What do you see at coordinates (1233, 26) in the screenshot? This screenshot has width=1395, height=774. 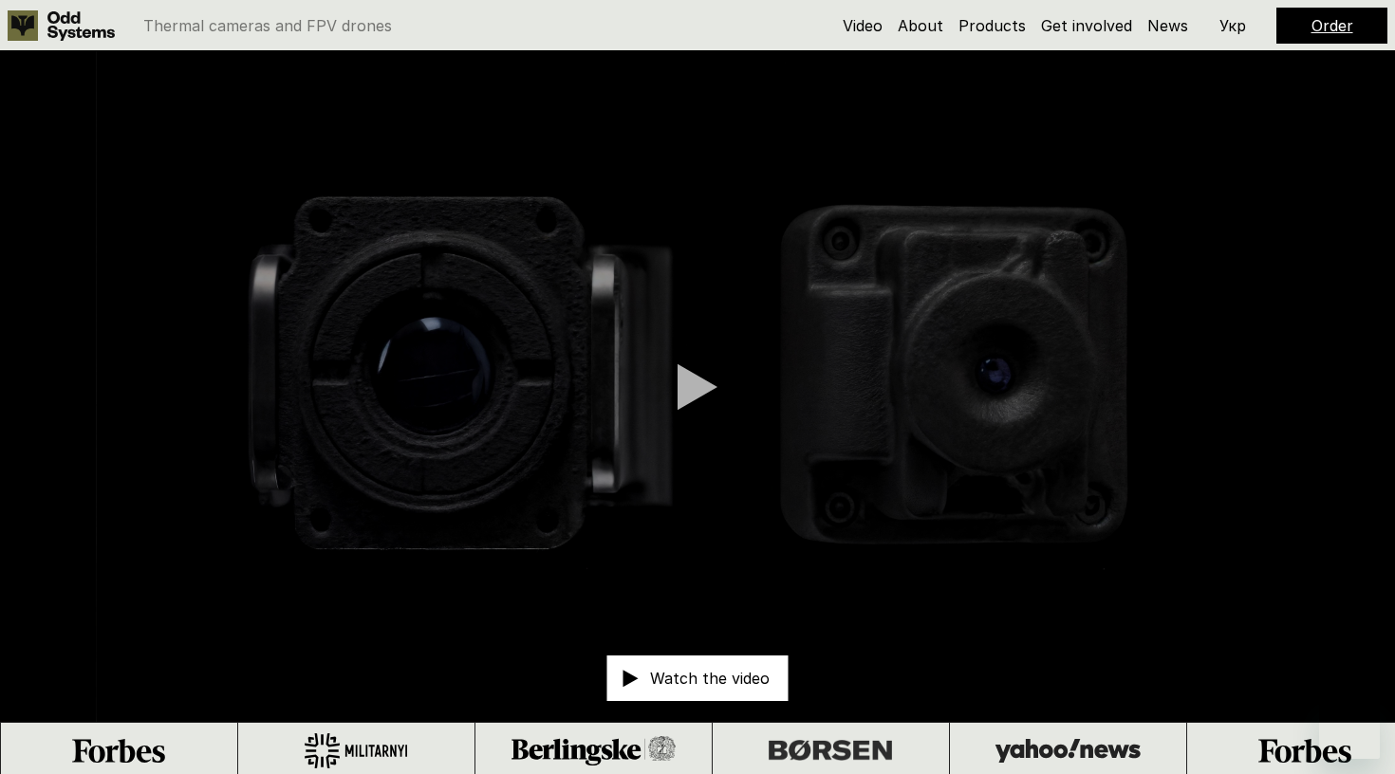 I see `p: Укр` at bounding box center [1233, 26].